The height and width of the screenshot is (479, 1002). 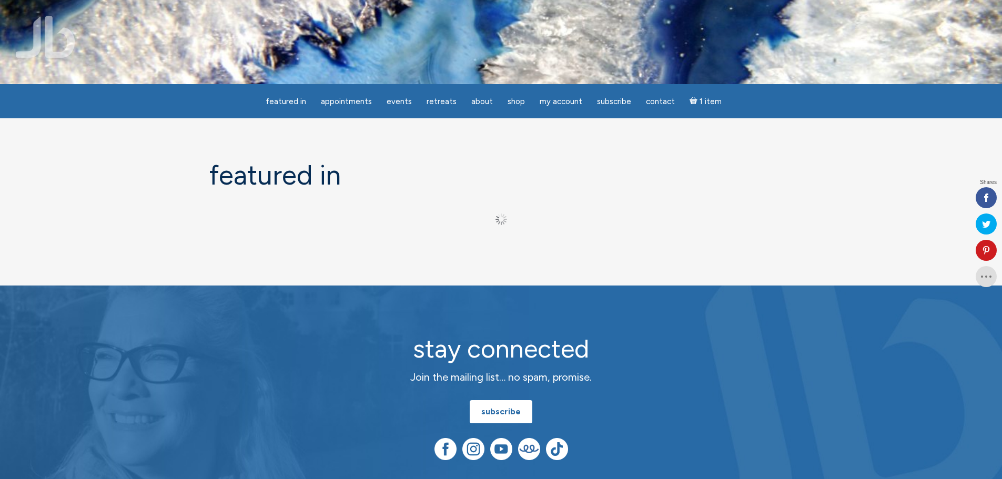 What do you see at coordinates (286, 102) in the screenshot?
I see `span: featured in` at bounding box center [286, 102].